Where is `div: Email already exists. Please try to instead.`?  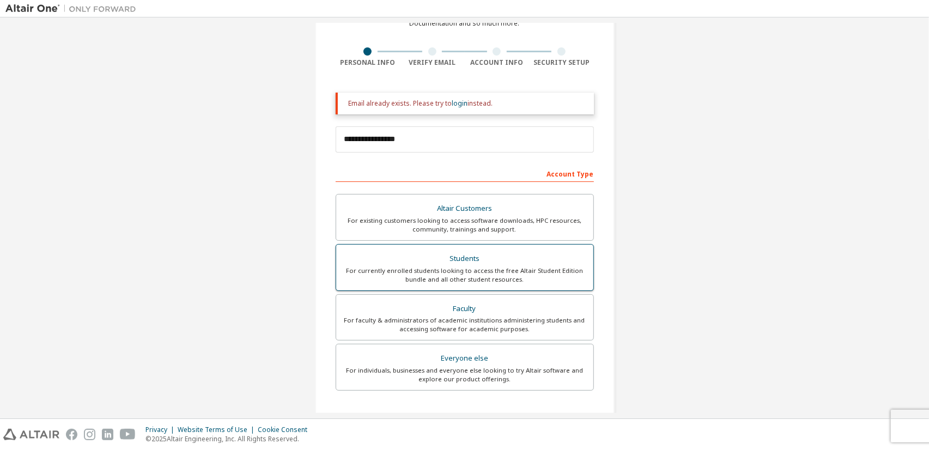 div: Email already exists. Please try to instead. is located at coordinates (467, 104).